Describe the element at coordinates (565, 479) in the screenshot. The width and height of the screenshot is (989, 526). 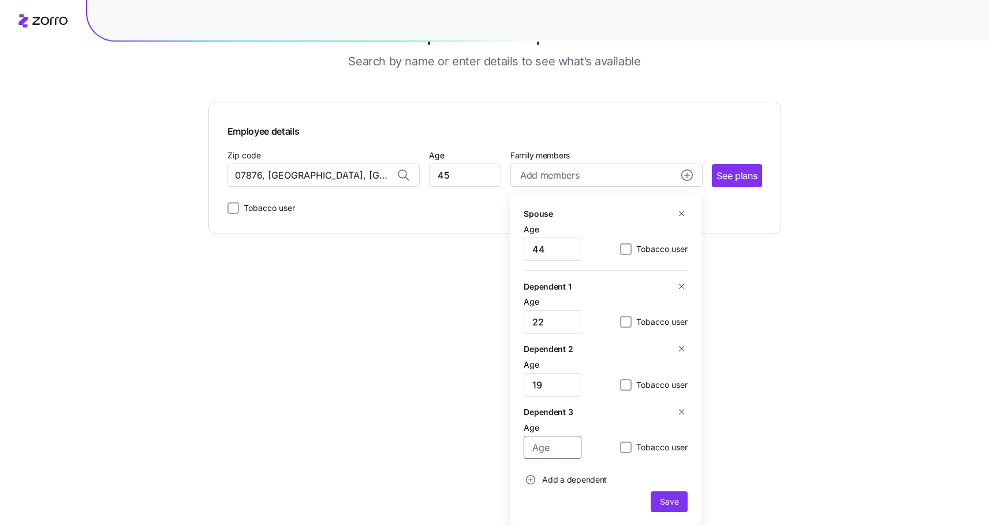
I see `button: Add a dependent` at that location.